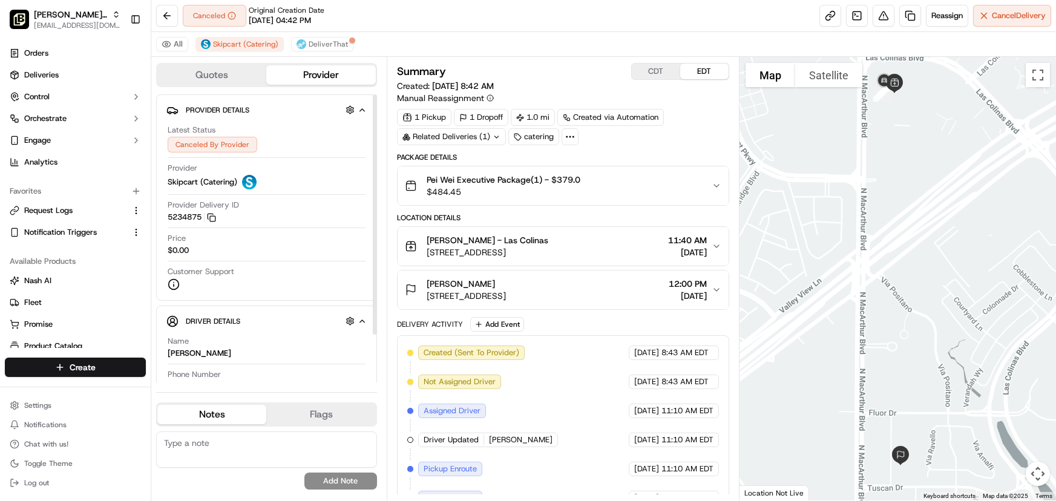 This screenshot has width=1056, height=501. Describe the element at coordinates (41, 75) in the screenshot. I see `span: Deliveries` at that location.